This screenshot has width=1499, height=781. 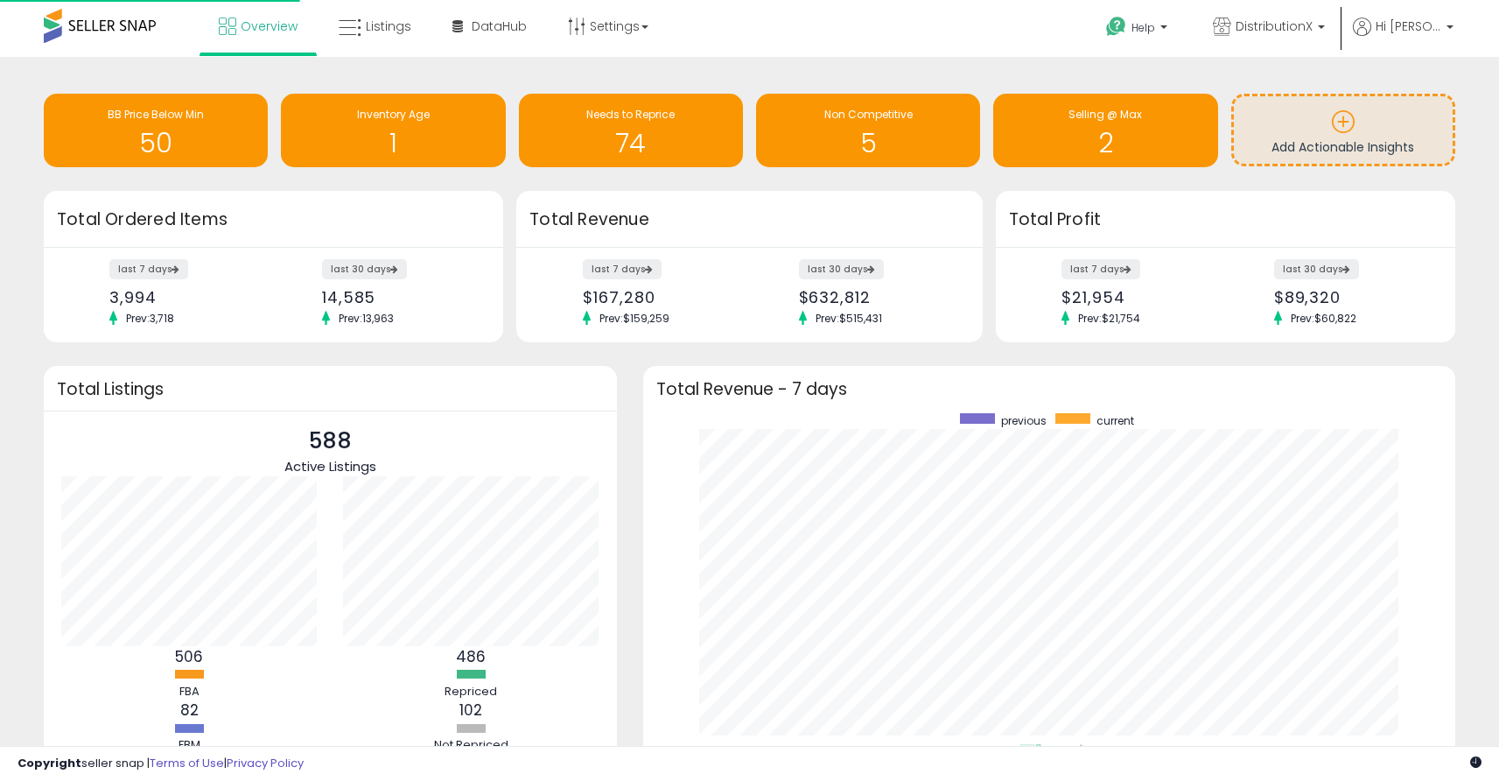 What do you see at coordinates (634, 318) in the screenshot?
I see `span: Prev: $159,259` at bounding box center [634, 318].